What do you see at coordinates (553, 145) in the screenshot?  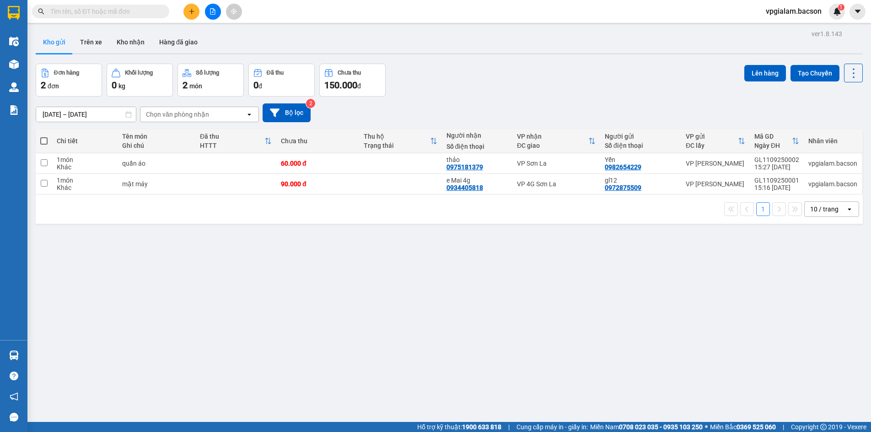 I see `div: ĐC giao` at bounding box center [553, 145].